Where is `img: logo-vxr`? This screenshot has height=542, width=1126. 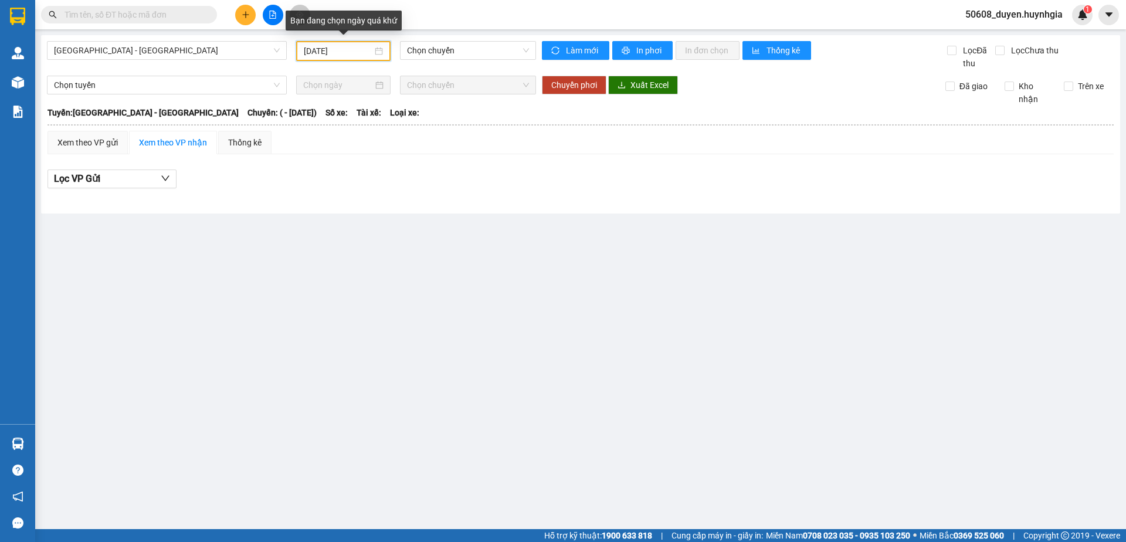 img: logo-vxr is located at coordinates (18, 16).